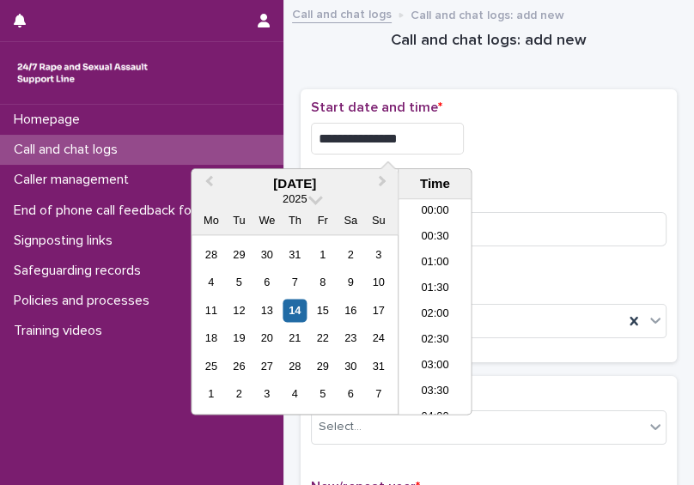 Image resolution: width=694 pixels, height=485 pixels. Describe the element at coordinates (211, 283) in the screenshot. I see `div: Choose Monday, 4 August 2025` at that location.